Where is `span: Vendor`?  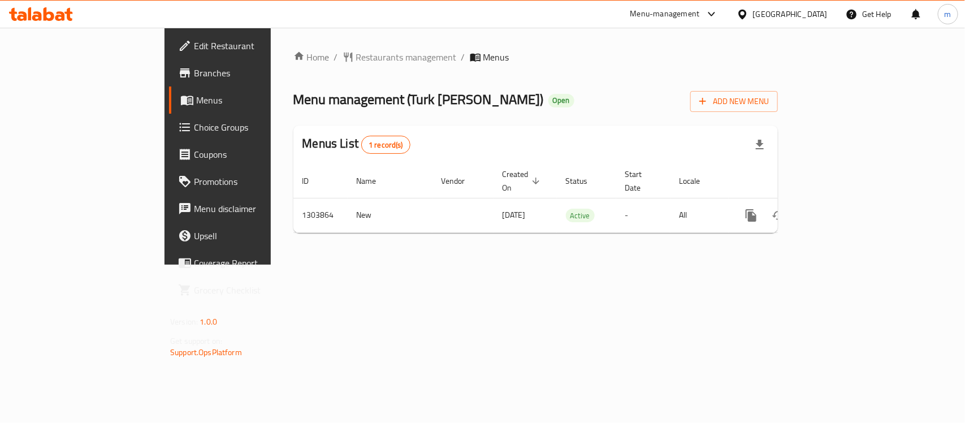
span: Vendor is located at coordinates (461, 181).